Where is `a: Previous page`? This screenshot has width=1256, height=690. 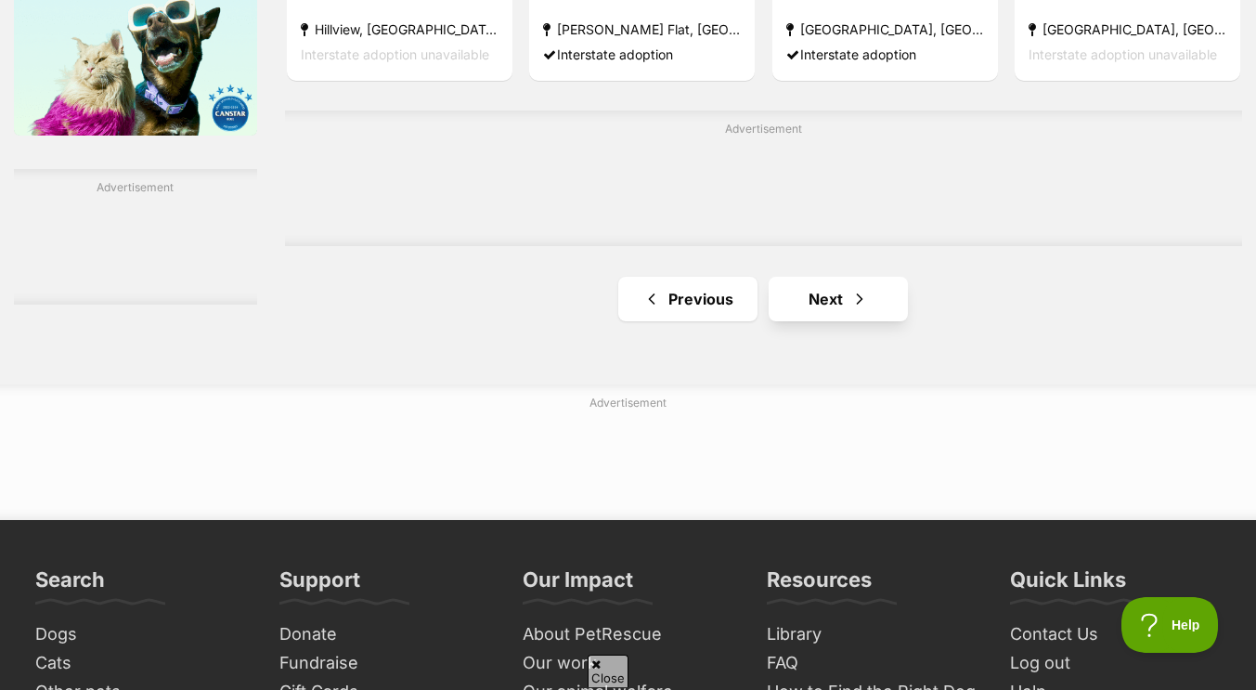
a: Previous page is located at coordinates (688, 299).